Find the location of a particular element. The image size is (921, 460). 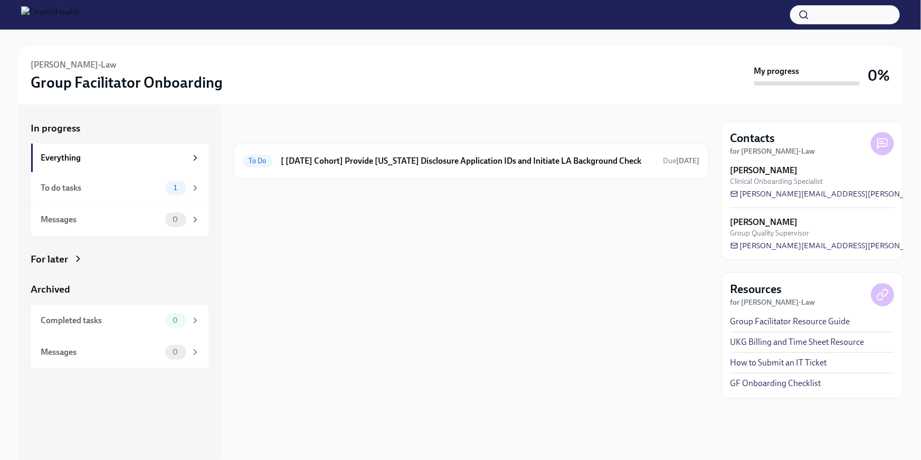

img: CharlieHealth is located at coordinates (50, 15).